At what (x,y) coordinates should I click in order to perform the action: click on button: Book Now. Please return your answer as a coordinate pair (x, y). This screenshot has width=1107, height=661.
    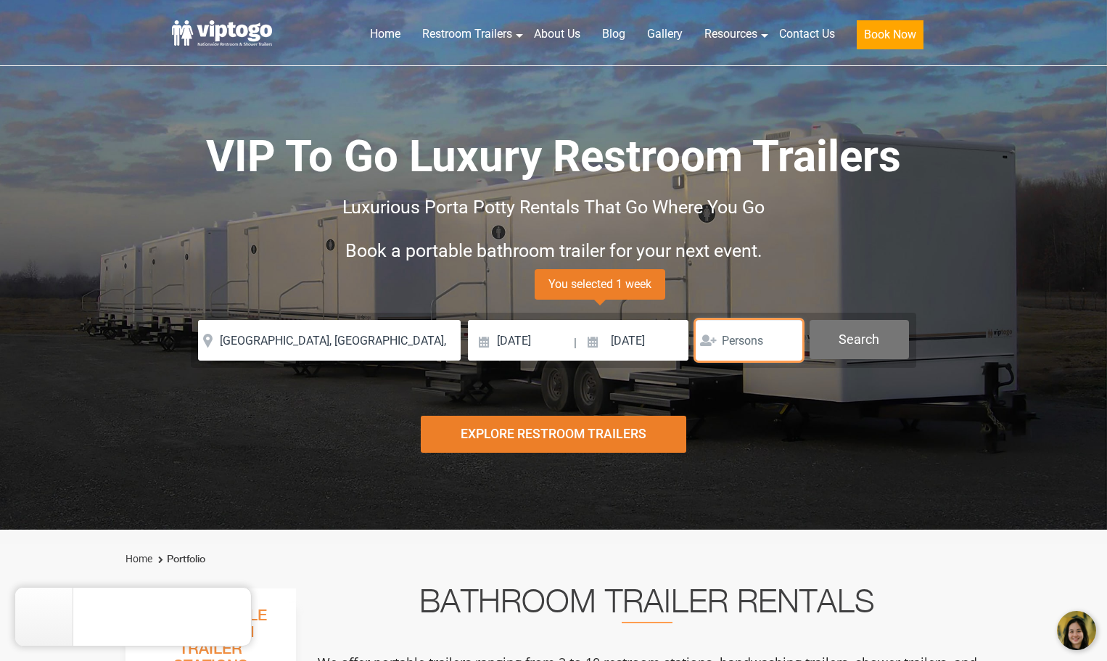
    Looking at the image, I should click on (890, 35).